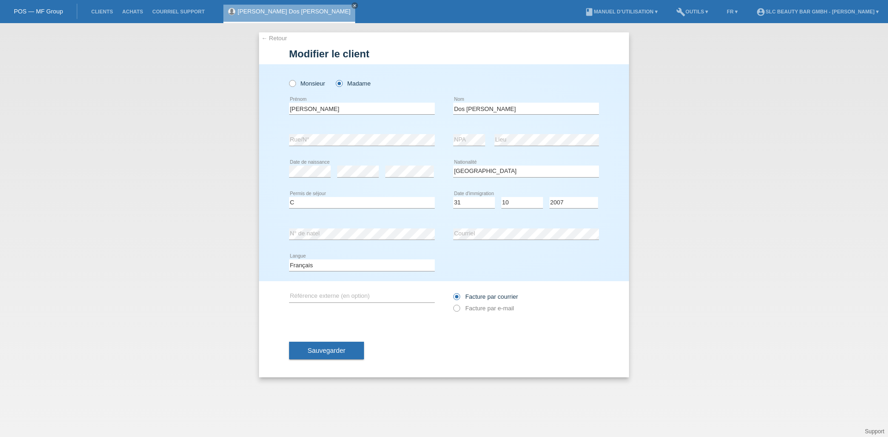  What do you see at coordinates (178, 12) in the screenshot?
I see `a: Courriel Support` at bounding box center [178, 12].